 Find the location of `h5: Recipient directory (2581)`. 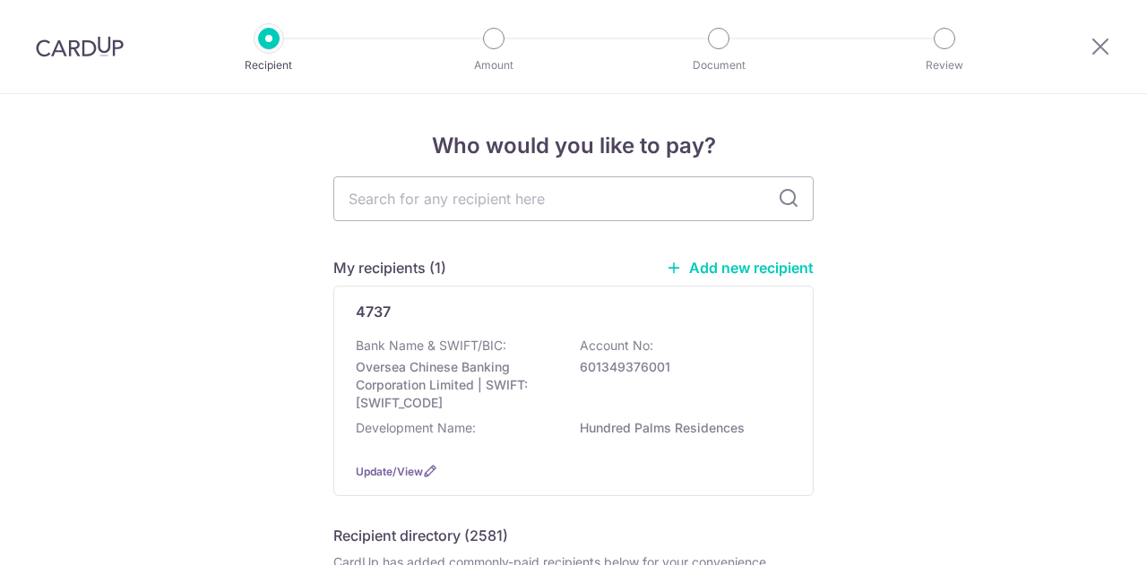

h5: Recipient directory (2581) is located at coordinates (420, 536).